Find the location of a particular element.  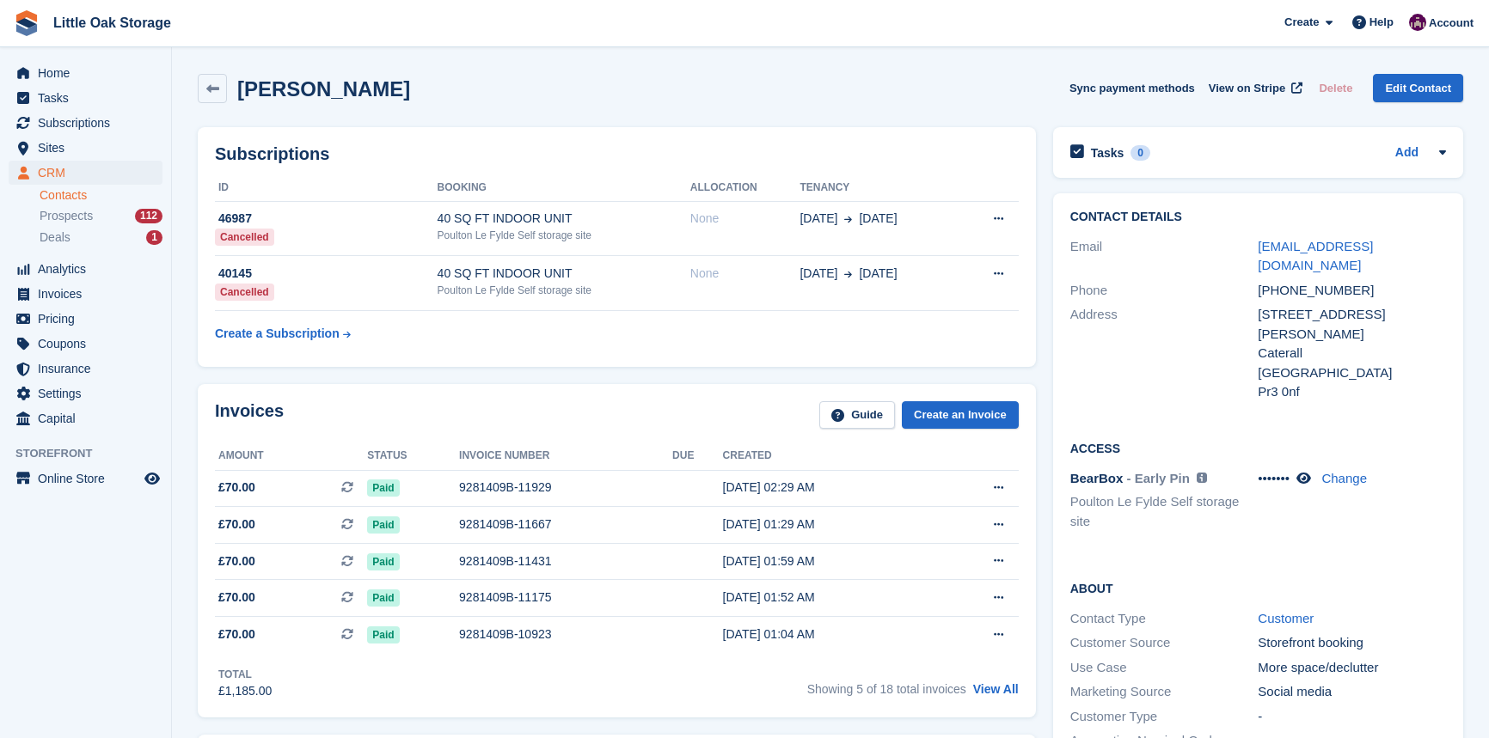

span: Coupons is located at coordinates (89, 344).